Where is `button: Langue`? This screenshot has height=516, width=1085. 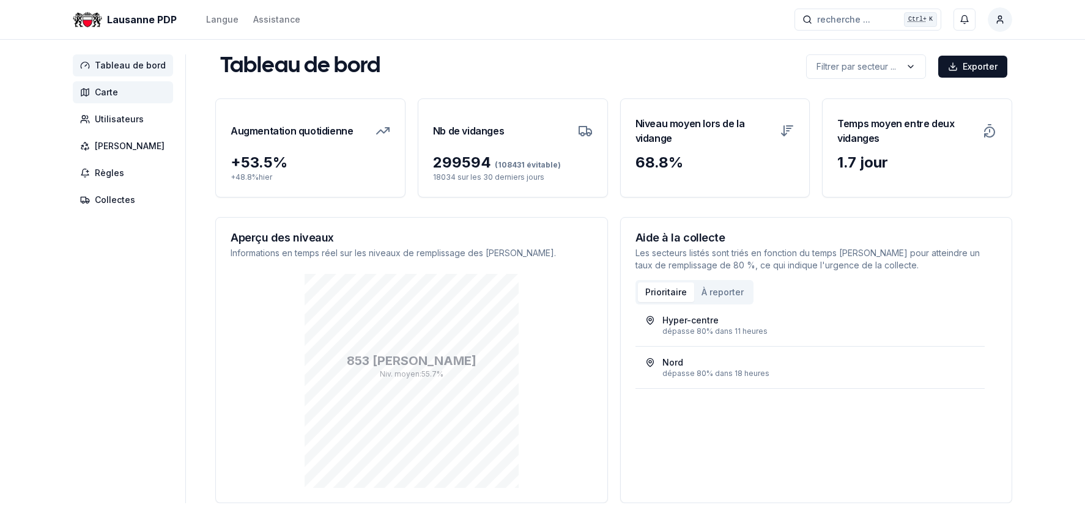
button: Langue is located at coordinates (222, 20).